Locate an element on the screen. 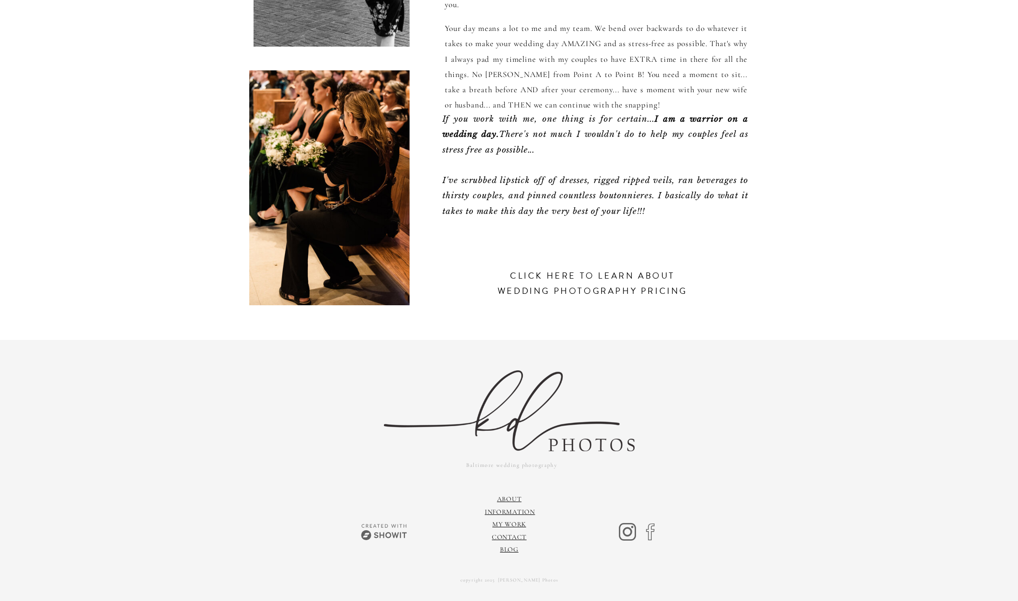 The height and width of the screenshot is (601, 1018). a: Blog is located at coordinates (509, 549).